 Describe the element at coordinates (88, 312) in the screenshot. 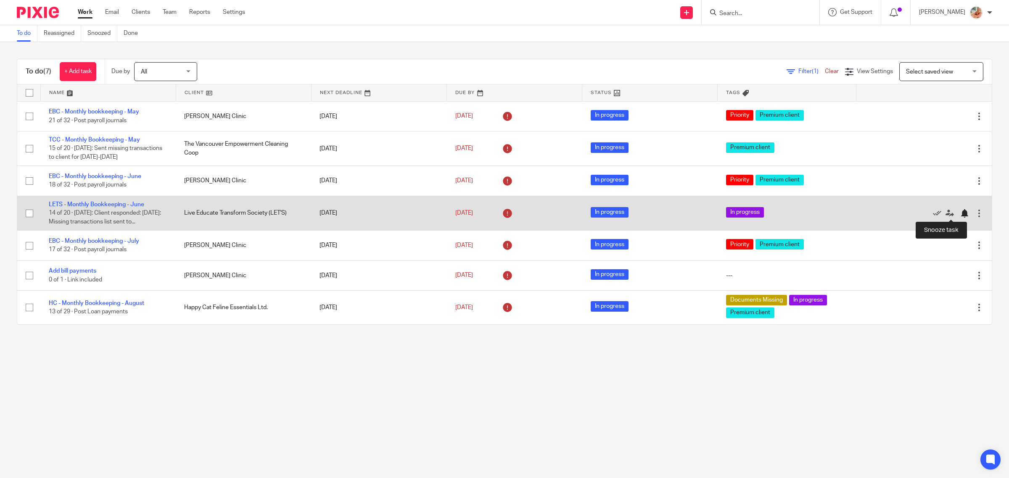

I see `span: 13 of 29 · Post Loan payments` at that location.